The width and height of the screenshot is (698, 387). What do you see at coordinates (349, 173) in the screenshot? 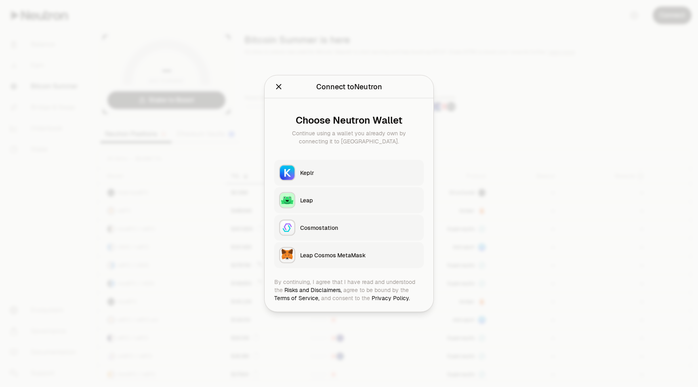
I see `button: KeplrKeplr` at bounding box center [349, 173].